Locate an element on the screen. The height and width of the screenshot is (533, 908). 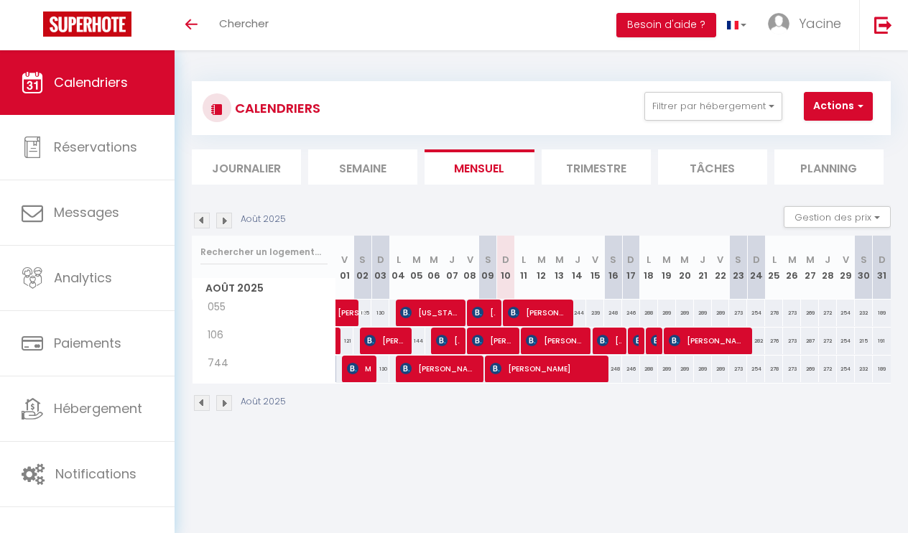
th: 31 is located at coordinates (881, 267).